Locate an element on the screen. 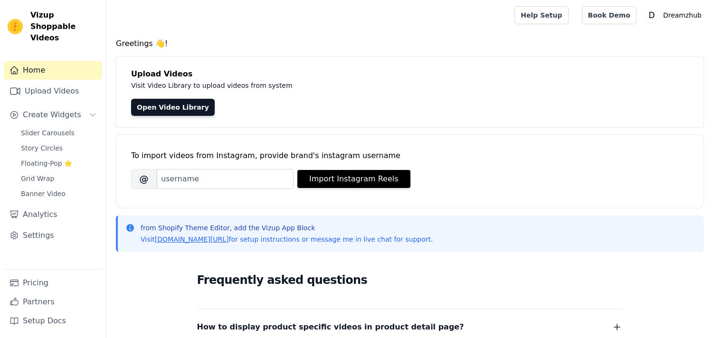 This screenshot has width=713, height=338. button: D Dreamzhub is located at coordinates (674, 15).